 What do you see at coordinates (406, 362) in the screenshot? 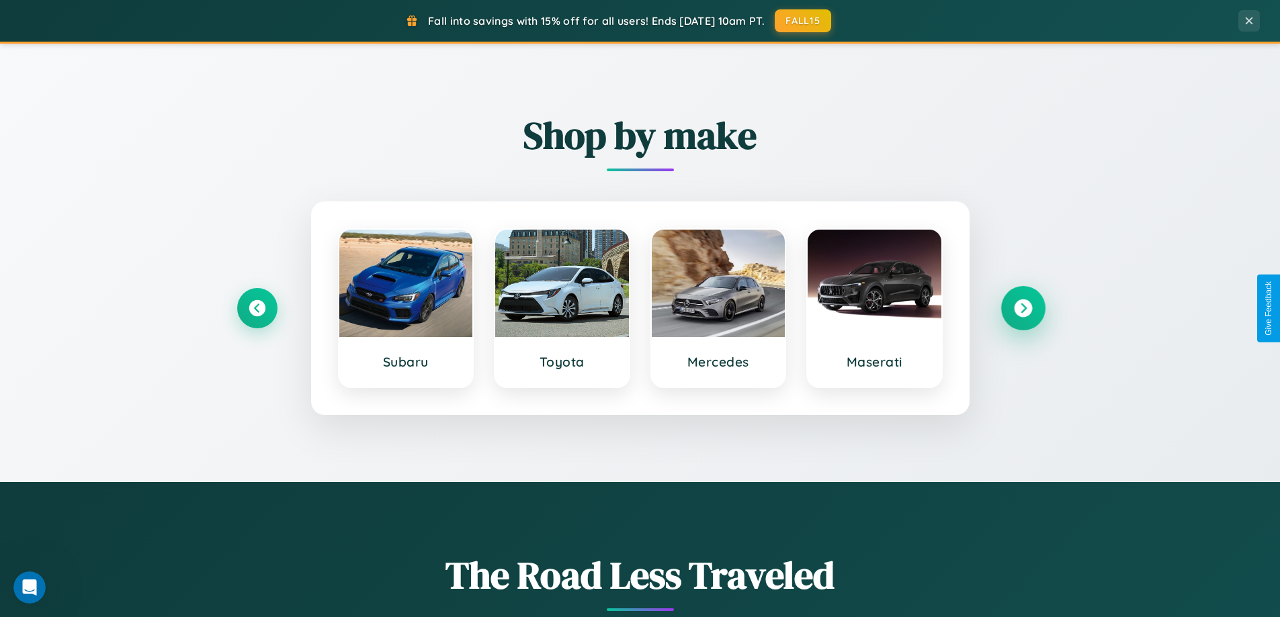
I see `h3: Subaru` at bounding box center [406, 362].